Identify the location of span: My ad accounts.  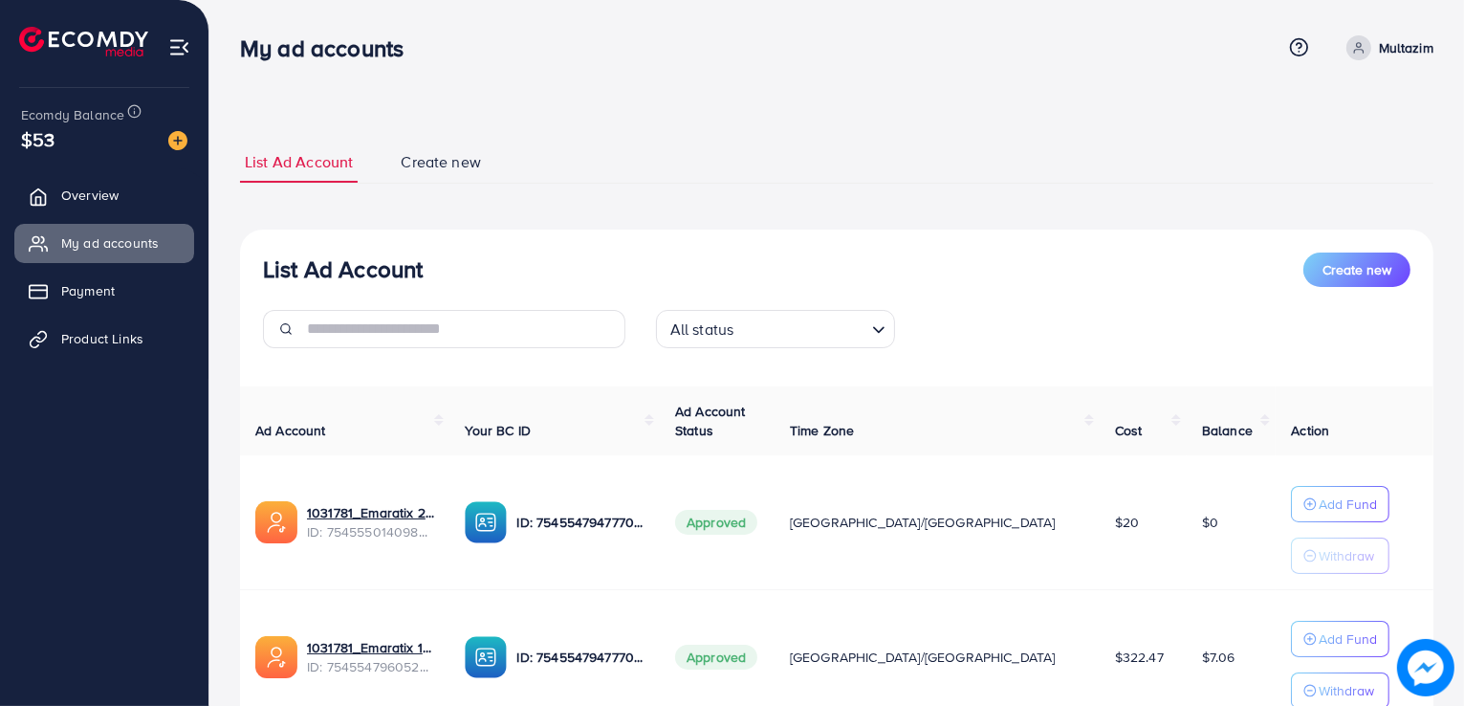
(110, 243).